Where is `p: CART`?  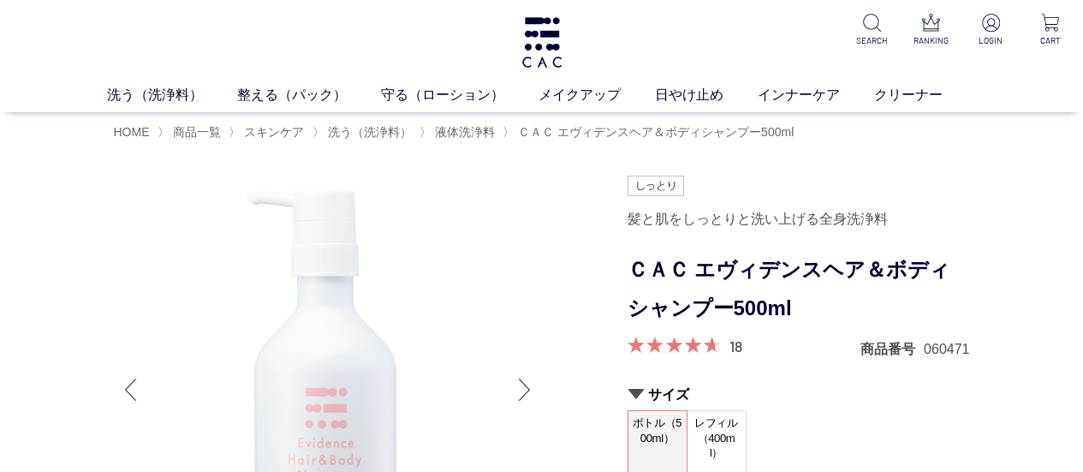
p: CART is located at coordinates (1050, 40).